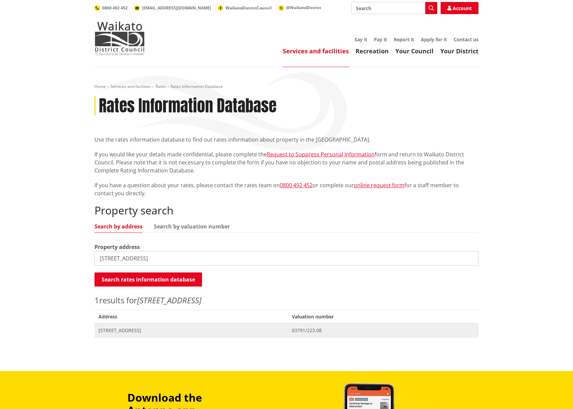 The image size is (573, 409). I want to click on a: Pay it, so click(381, 39).